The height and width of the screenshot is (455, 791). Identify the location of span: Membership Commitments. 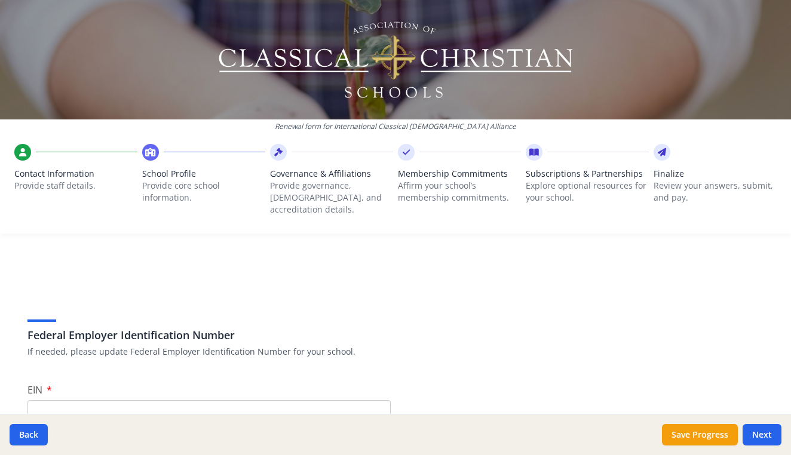
(460, 174).